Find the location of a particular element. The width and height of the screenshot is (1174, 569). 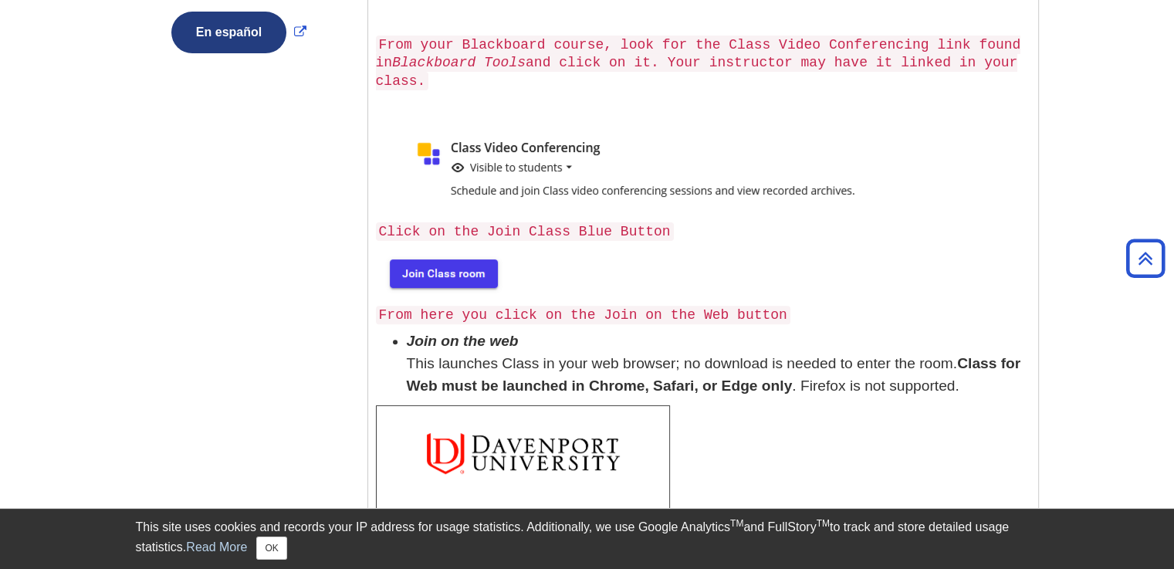

a: Read More is located at coordinates (216, 547).